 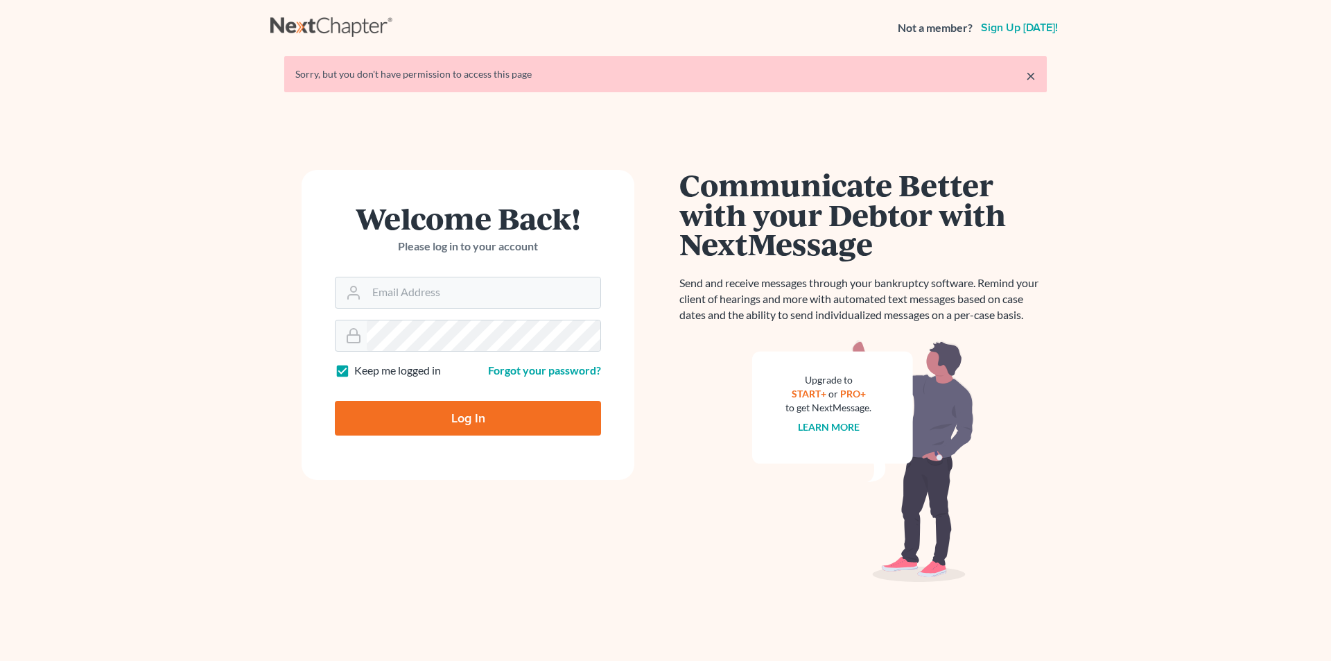 I want to click on a: START+, so click(x=809, y=393).